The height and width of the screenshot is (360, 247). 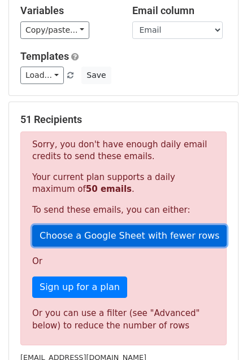 What do you see at coordinates (45, 56) in the screenshot?
I see `a: Templates` at bounding box center [45, 56].